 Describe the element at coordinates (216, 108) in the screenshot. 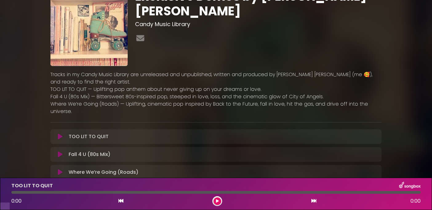

I see `p: Where We’re Going (Roads) — Uplifting, cinematic pop inspired by Back to the Future, fall in love...` at that location.